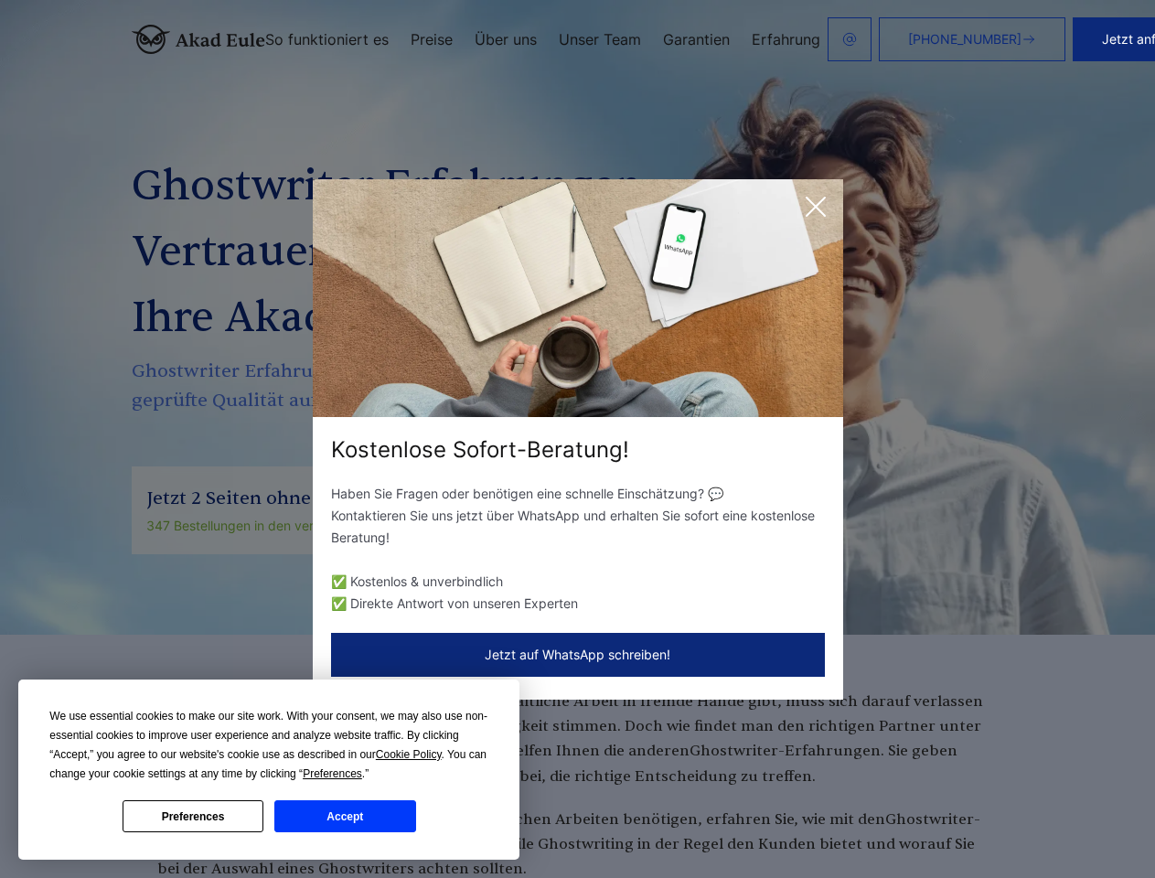 This screenshot has height=878, width=1155. I want to click on span: Preferences, so click(332, 773).